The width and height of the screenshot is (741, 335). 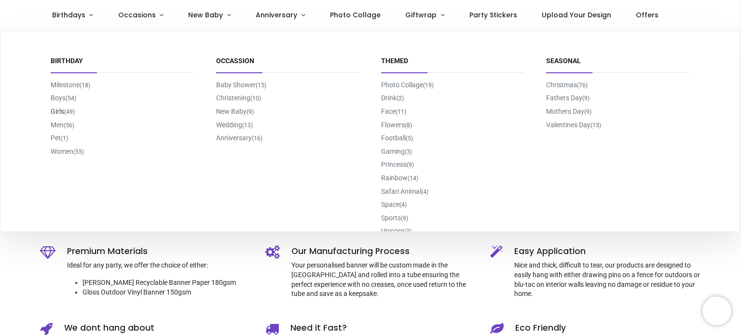 I want to click on a: Girls(49), so click(x=63, y=112).